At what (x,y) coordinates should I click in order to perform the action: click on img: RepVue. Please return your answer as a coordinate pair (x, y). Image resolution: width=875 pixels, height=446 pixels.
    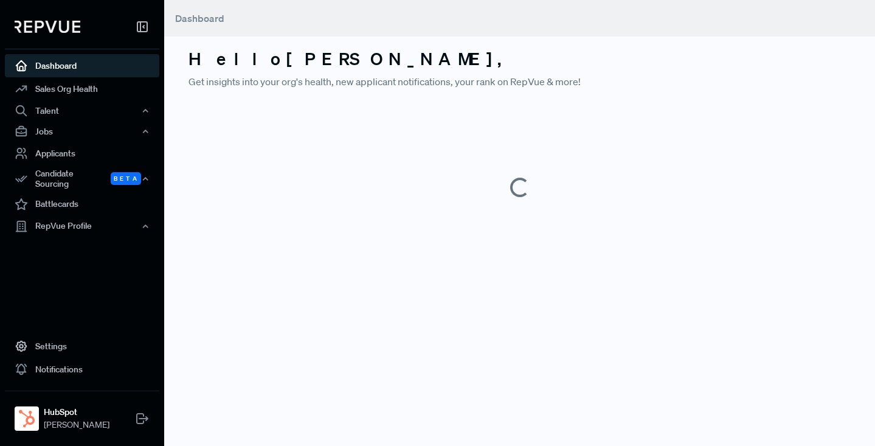
    Looking at the image, I should click on (47, 27).